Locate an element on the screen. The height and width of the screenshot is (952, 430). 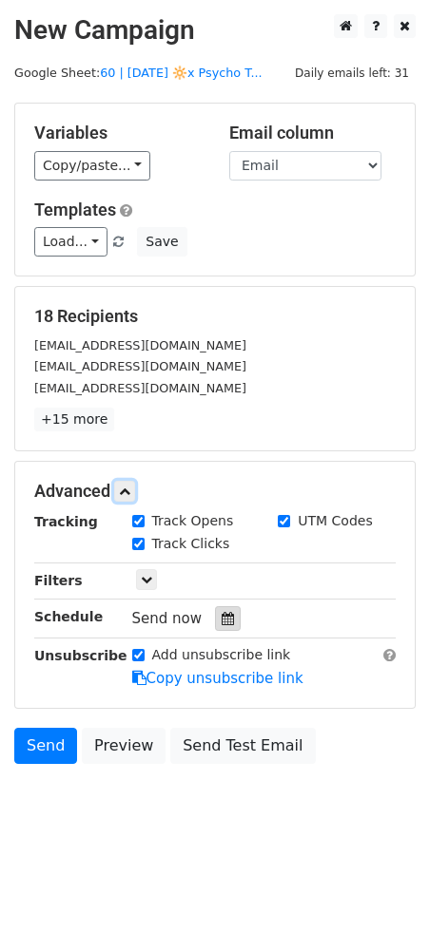
a: Send Test Email is located at coordinates (242, 746).